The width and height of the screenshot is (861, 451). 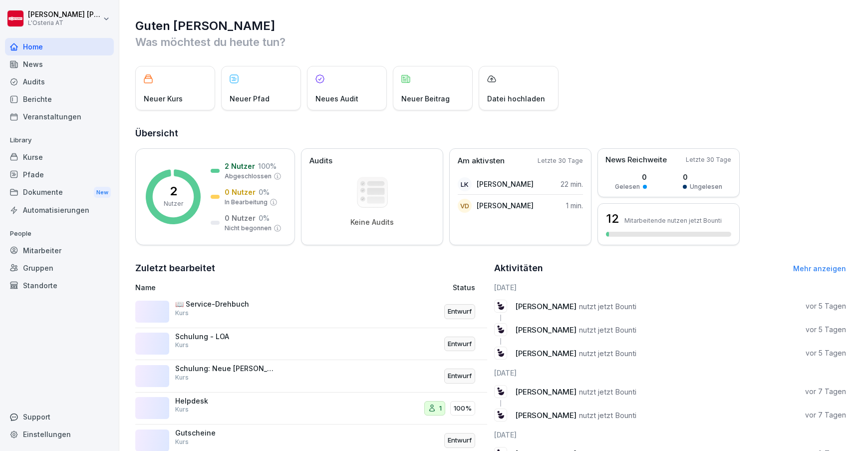 I want to click on div: Automatisierungen, so click(x=59, y=210).